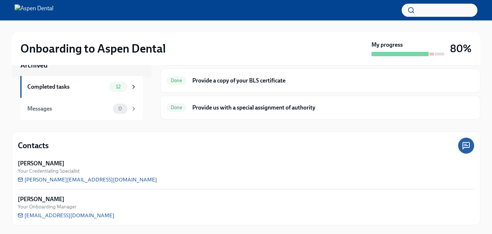 The height and width of the screenshot is (234, 492). I want to click on div: Archived, so click(82, 65).